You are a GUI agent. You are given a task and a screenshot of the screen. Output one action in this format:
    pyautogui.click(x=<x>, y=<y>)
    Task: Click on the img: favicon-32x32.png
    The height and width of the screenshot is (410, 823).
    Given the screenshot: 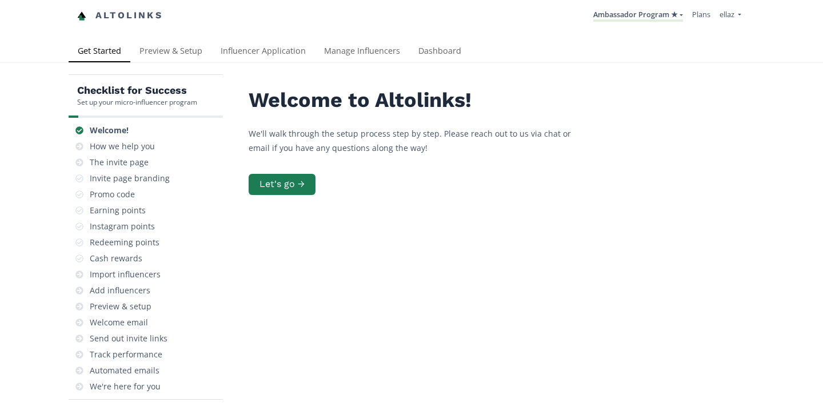 What is the action you would take?
    pyautogui.click(x=82, y=16)
    